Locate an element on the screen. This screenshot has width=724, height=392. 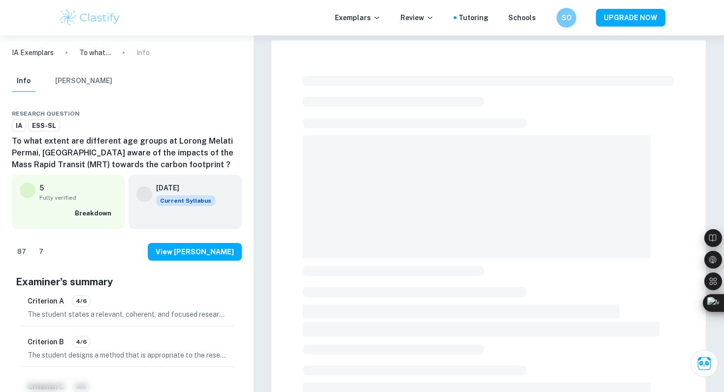
span: Fully verified is located at coordinates (78, 198).